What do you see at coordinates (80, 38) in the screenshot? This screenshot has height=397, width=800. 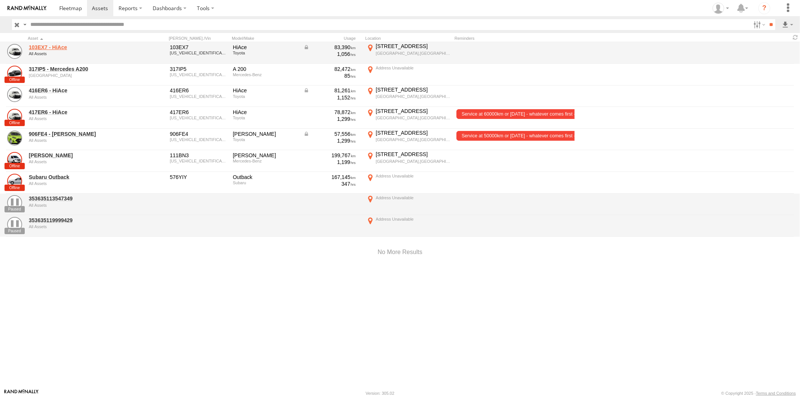 I see `div: Click to Sort` at bounding box center [80, 38].